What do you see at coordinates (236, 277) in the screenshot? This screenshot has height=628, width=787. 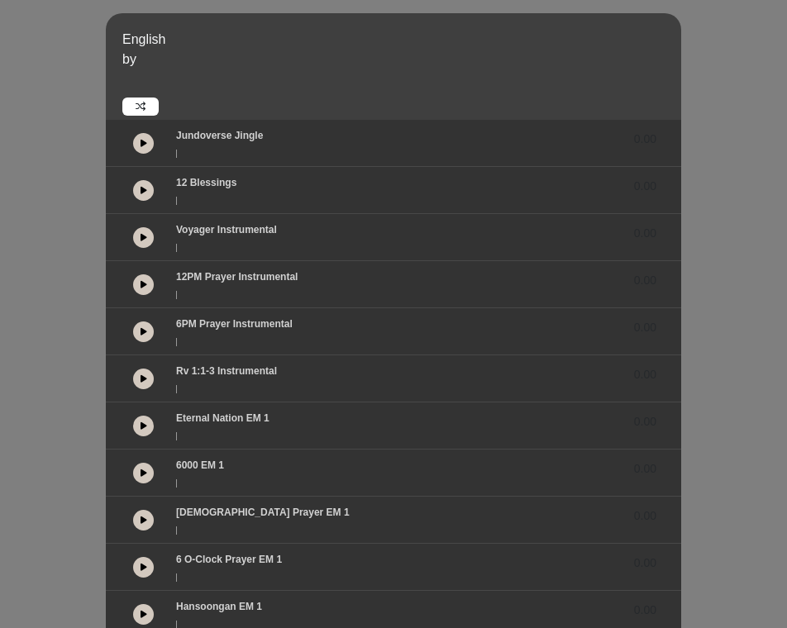 I see `p: 12PM Prayer Instrumental` at bounding box center [236, 277].